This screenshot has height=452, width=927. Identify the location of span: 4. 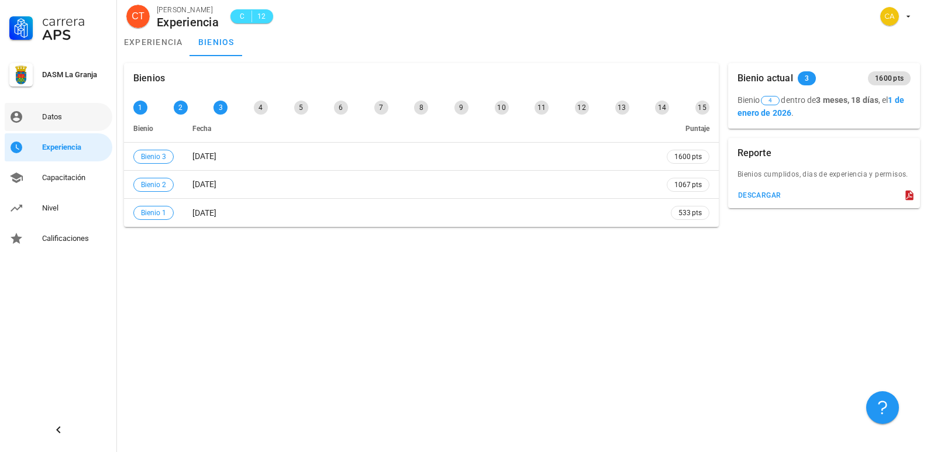
(770, 101).